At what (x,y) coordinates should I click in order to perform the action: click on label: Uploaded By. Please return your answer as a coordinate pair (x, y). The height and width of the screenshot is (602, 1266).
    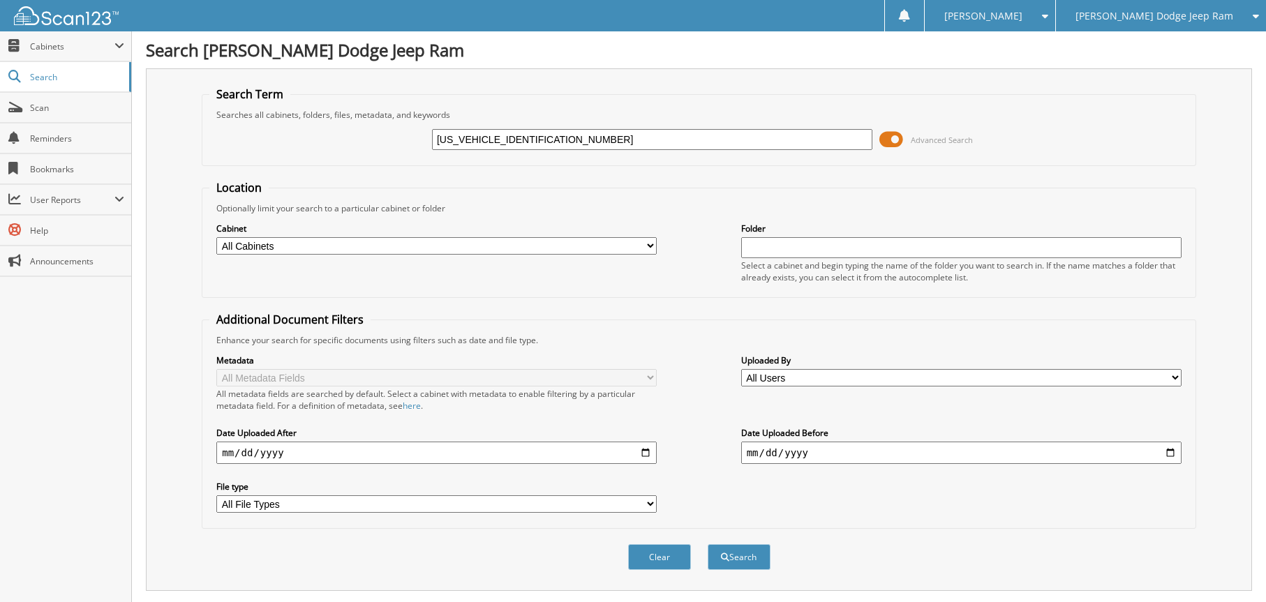
    Looking at the image, I should click on (961, 360).